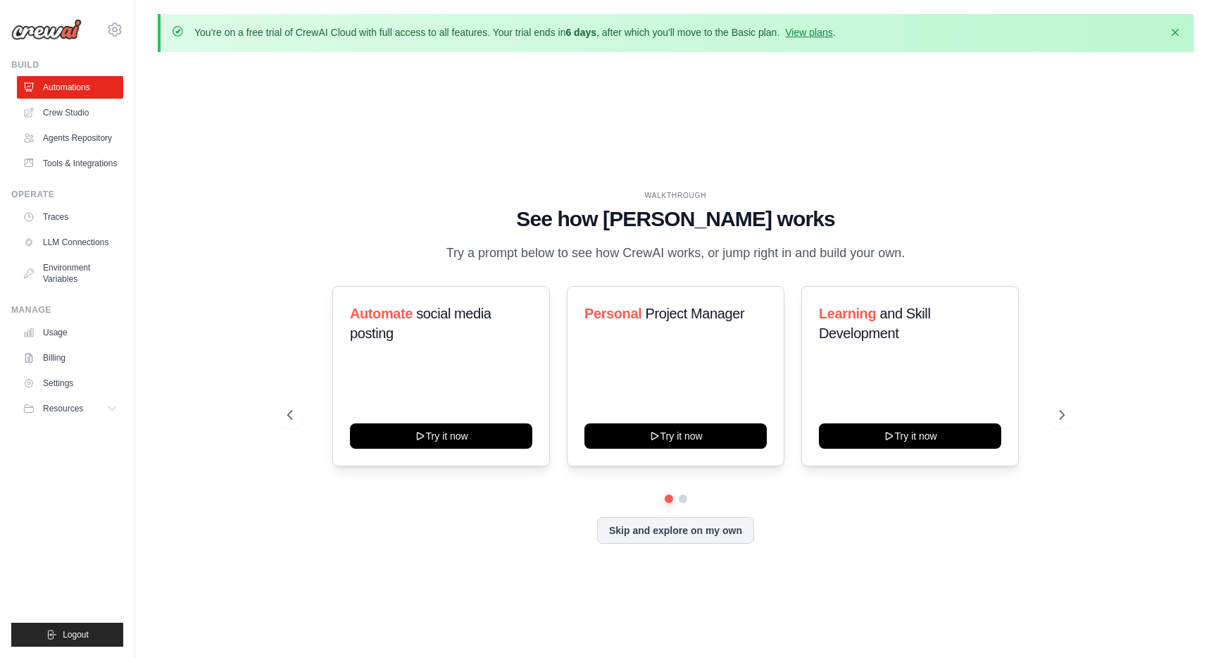 Image resolution: width=1216 pixels, height=658 pixels. Describe the element at coordinates (676, 195) in the screenshot. I see `div: WALKTHROUGH` at that location.